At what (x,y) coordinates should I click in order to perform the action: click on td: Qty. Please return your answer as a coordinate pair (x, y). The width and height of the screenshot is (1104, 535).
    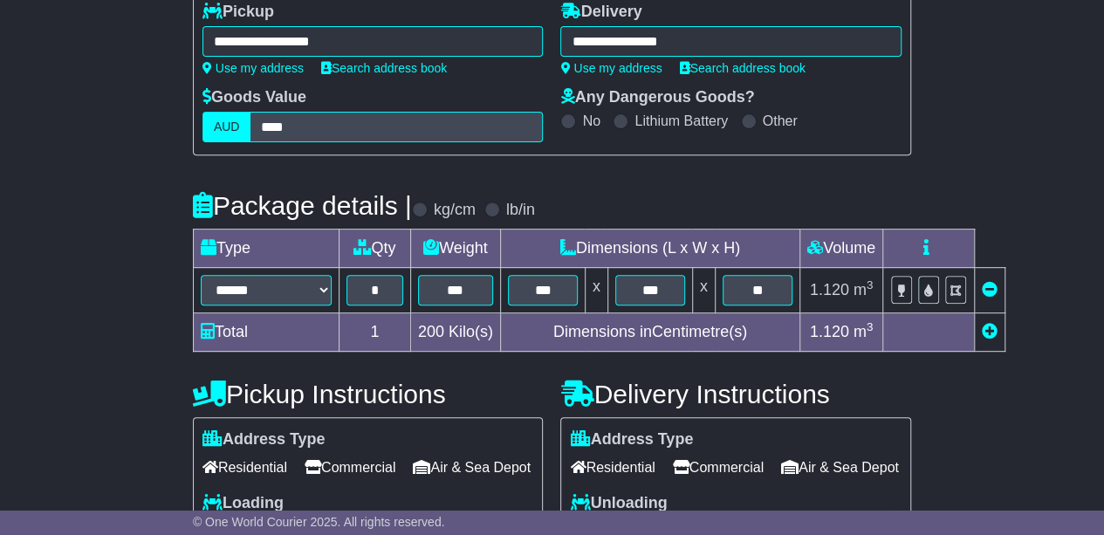
    Looking at the image, I should click on (374, 249).